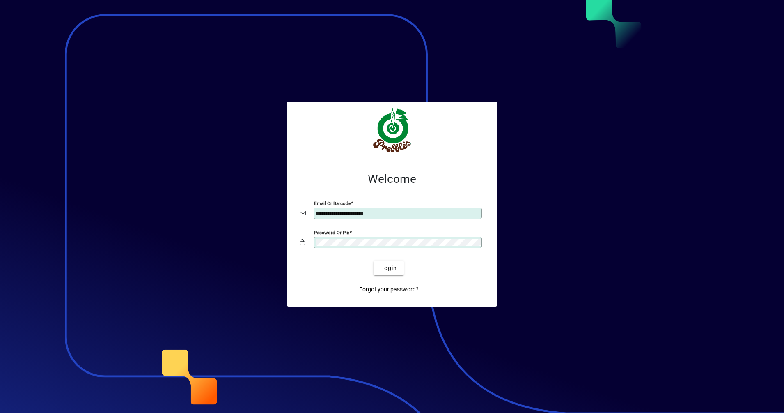 The height and width of the screenshot is (413, 784). Describe the element at coordinates (389, 289) in the screenshot. I see `span: Forgot your password?` at that location.